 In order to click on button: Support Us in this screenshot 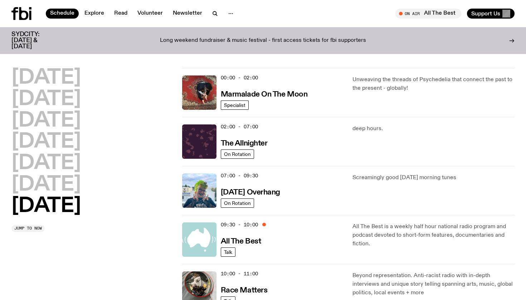, I will do `click(491, 14)`.